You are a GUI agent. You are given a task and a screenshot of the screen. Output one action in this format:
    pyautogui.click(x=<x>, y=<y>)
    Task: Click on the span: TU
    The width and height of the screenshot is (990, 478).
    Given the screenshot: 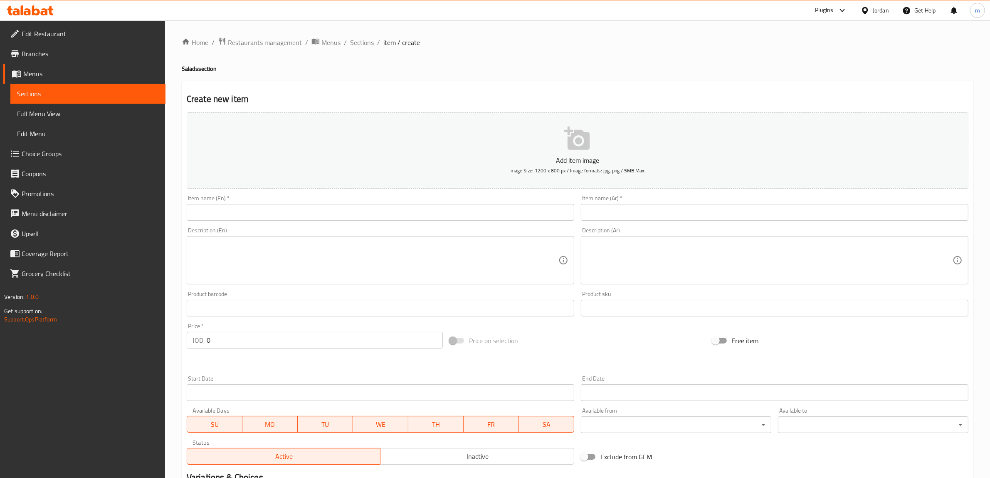 What is the action you would take?
    pyautogui.click(x=325, y=424)
    